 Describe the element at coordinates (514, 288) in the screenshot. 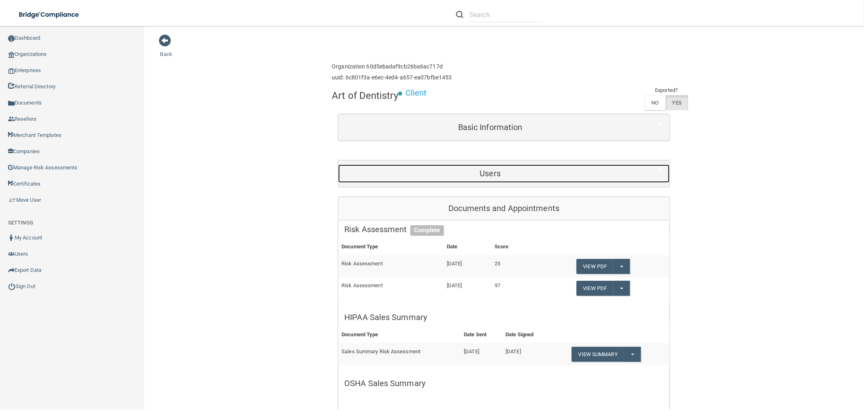

I see `td: 97` at that location.